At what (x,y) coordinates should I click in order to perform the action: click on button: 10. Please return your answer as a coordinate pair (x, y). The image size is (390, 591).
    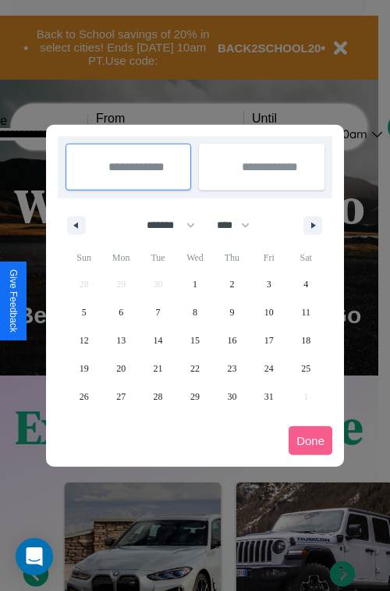
    Looking at the image, I should click on (269, 312).